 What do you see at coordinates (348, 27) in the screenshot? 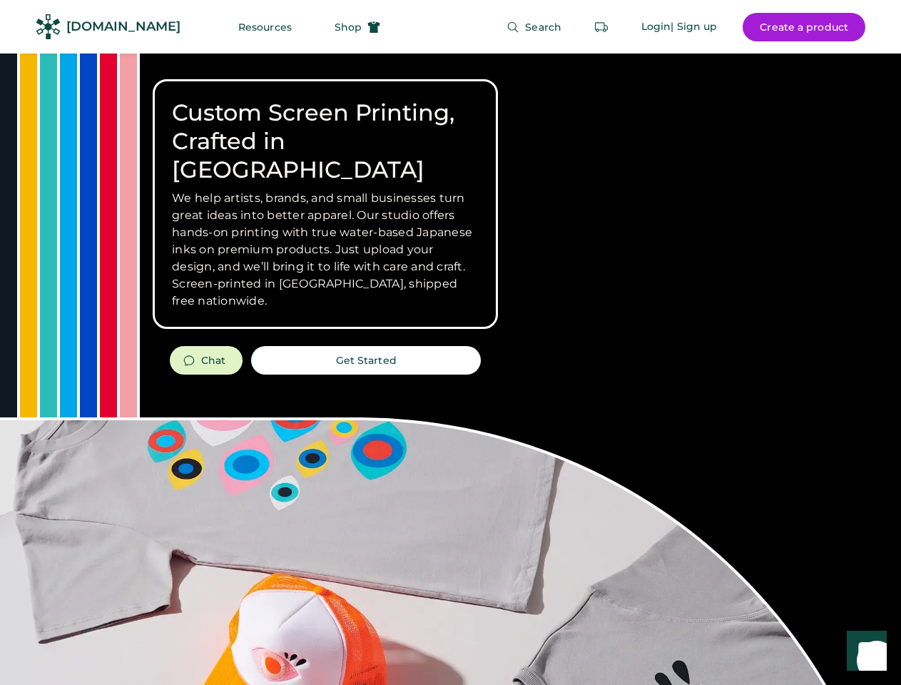
I see `span: Shop` at bounding box center [348, 27].